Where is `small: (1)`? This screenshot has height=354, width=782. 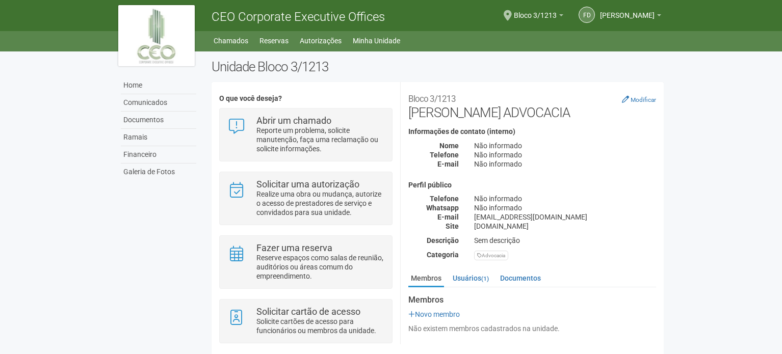 small: (1) is located at coordinates (485, 279).